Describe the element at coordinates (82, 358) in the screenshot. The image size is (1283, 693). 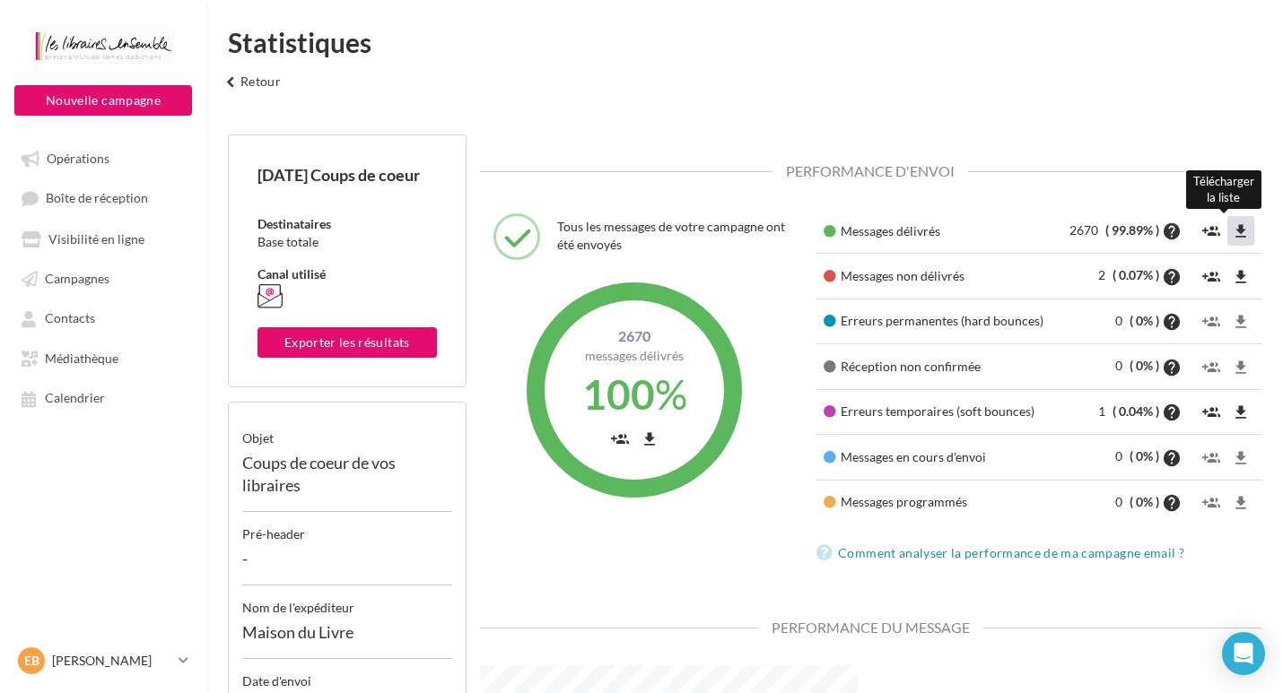
I see `span: Médiathèque` at that location.